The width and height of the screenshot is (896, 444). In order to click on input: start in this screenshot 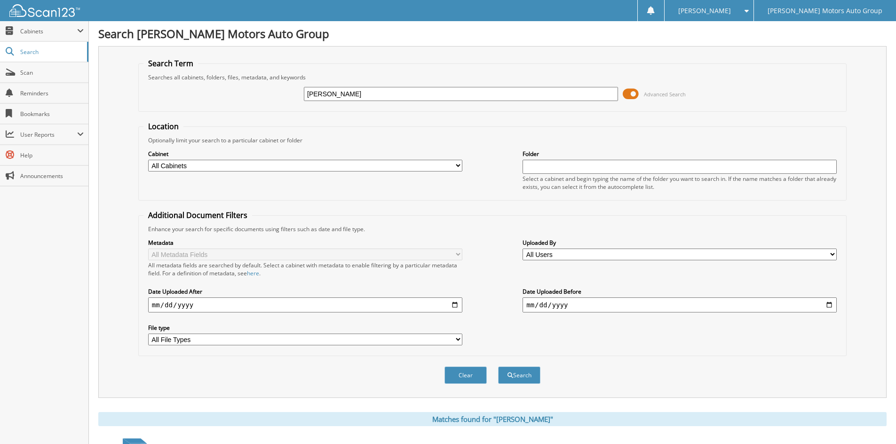, I will do `click(305, 305)`.